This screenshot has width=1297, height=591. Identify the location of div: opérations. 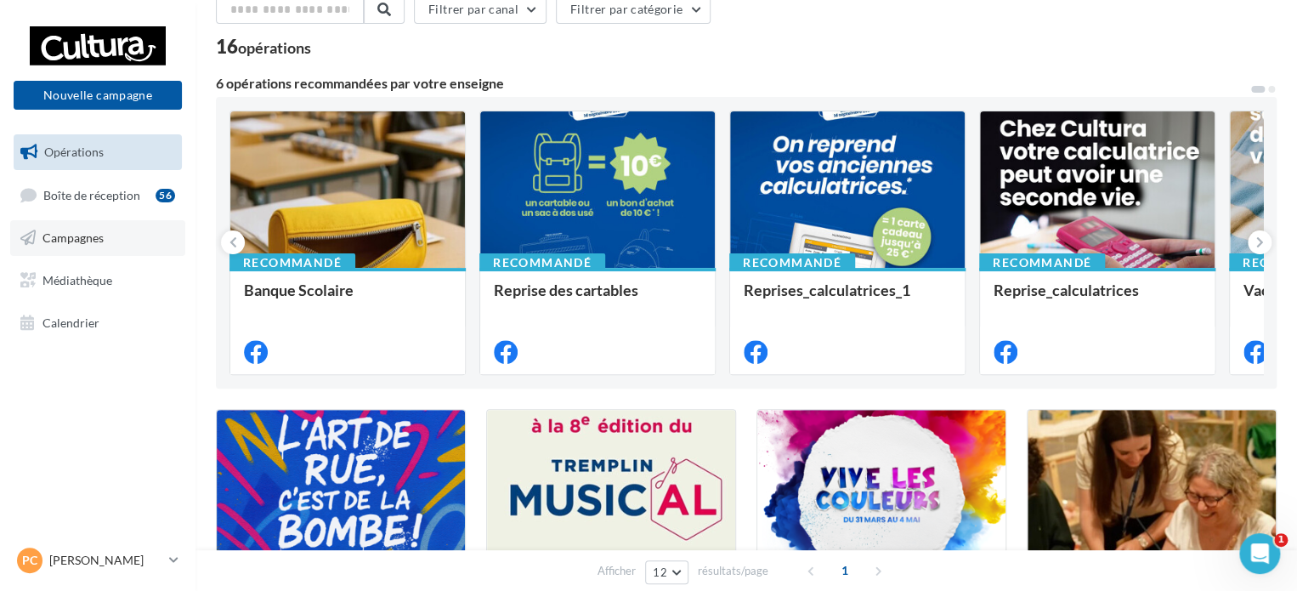
(275, 48).